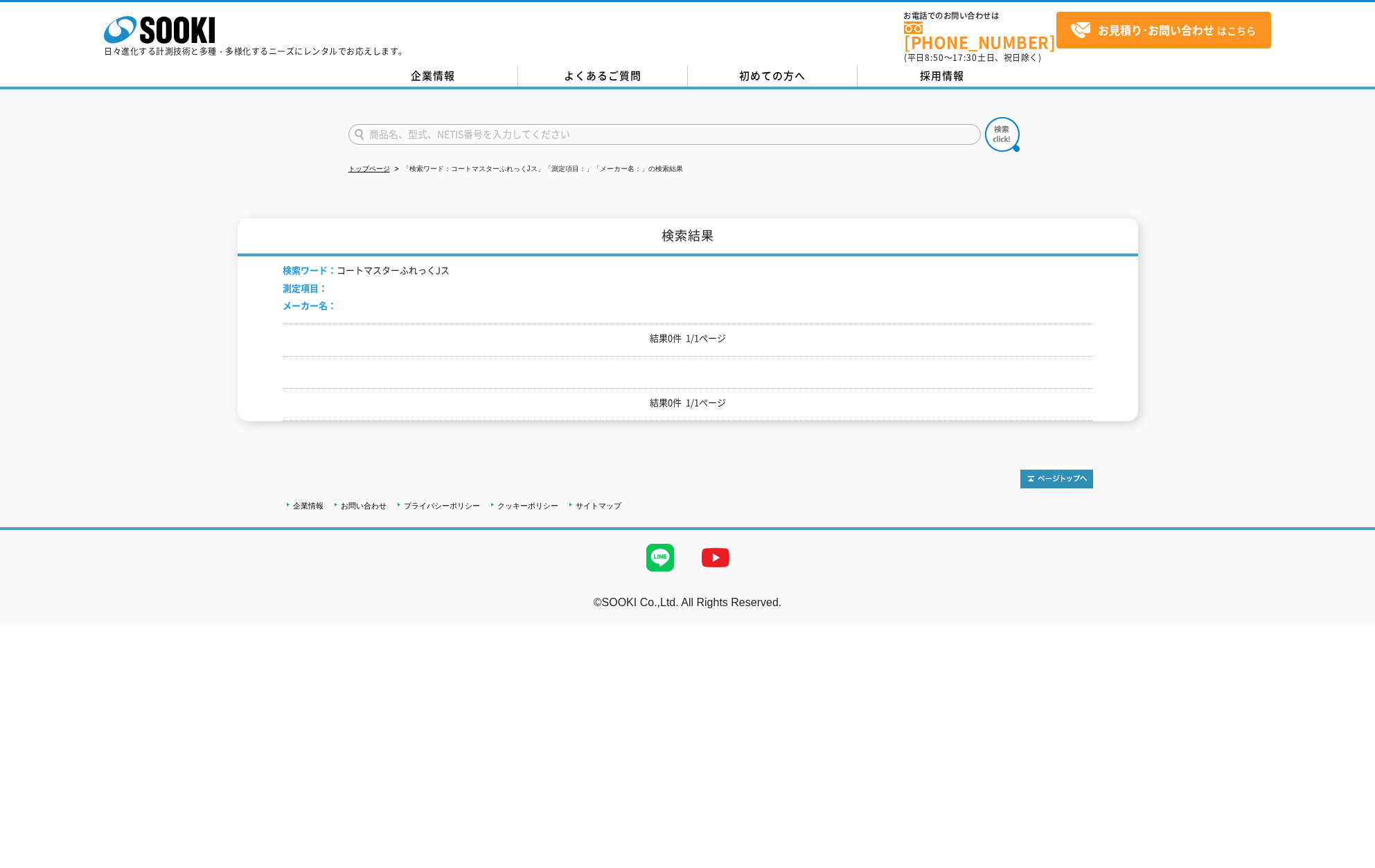 This screenshot has height=868, width=1375. Describe the element at coordinates (1003, 134) in the screenshot. I see `img: btn_search.png` at that location.